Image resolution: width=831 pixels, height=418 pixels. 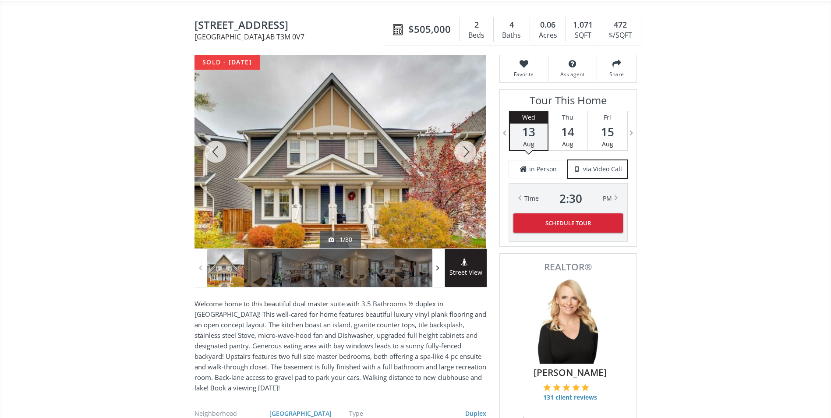 What do you see at coordinates (582, 25) in the screenshot?
I see `span: 1,071` at bounding box center [582, 25].